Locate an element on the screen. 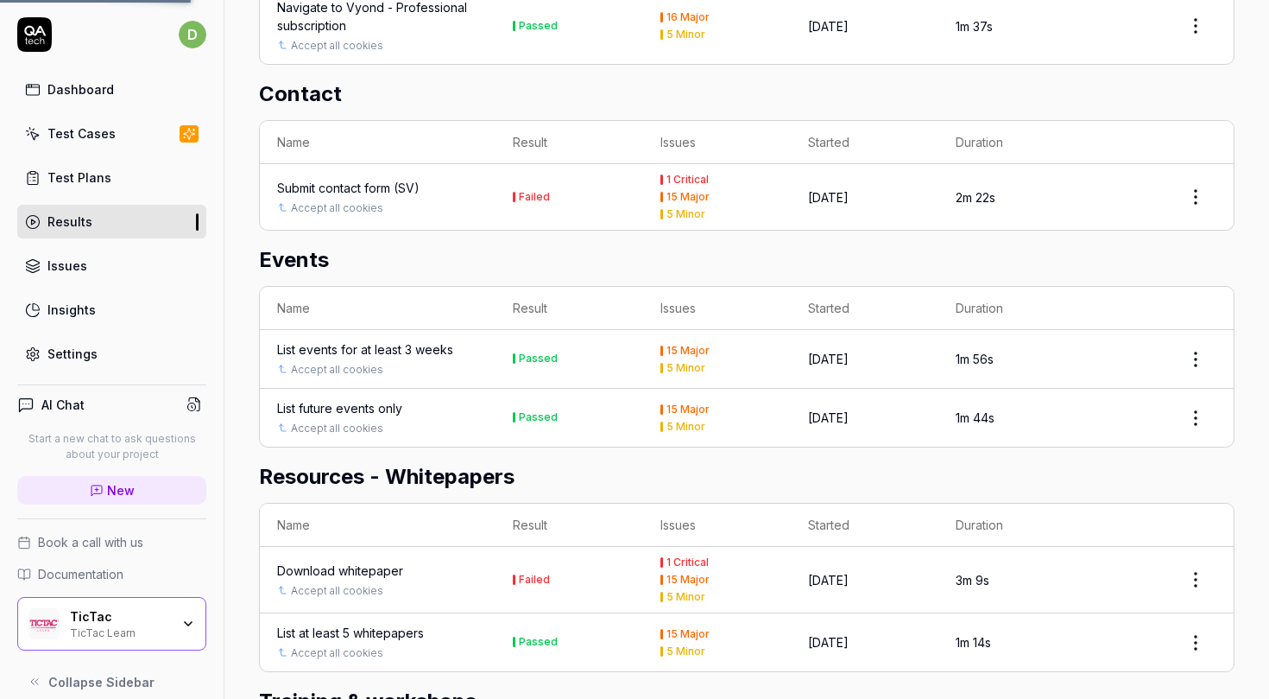  div: Submit contact form (SV) is located at coordinates (348, 187).